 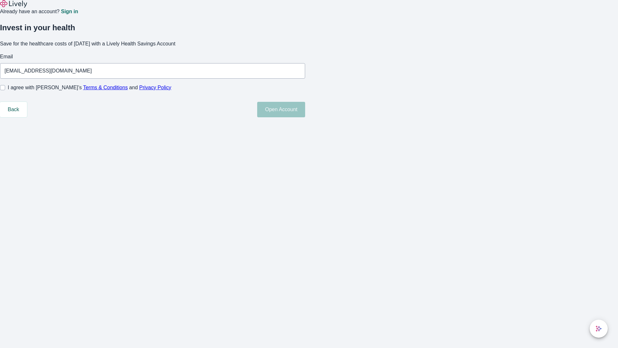 What do you see at coordinates (105, 87) in the screenshot?
I see `a: Terms & Conditions` at bounding box center [105, 87].